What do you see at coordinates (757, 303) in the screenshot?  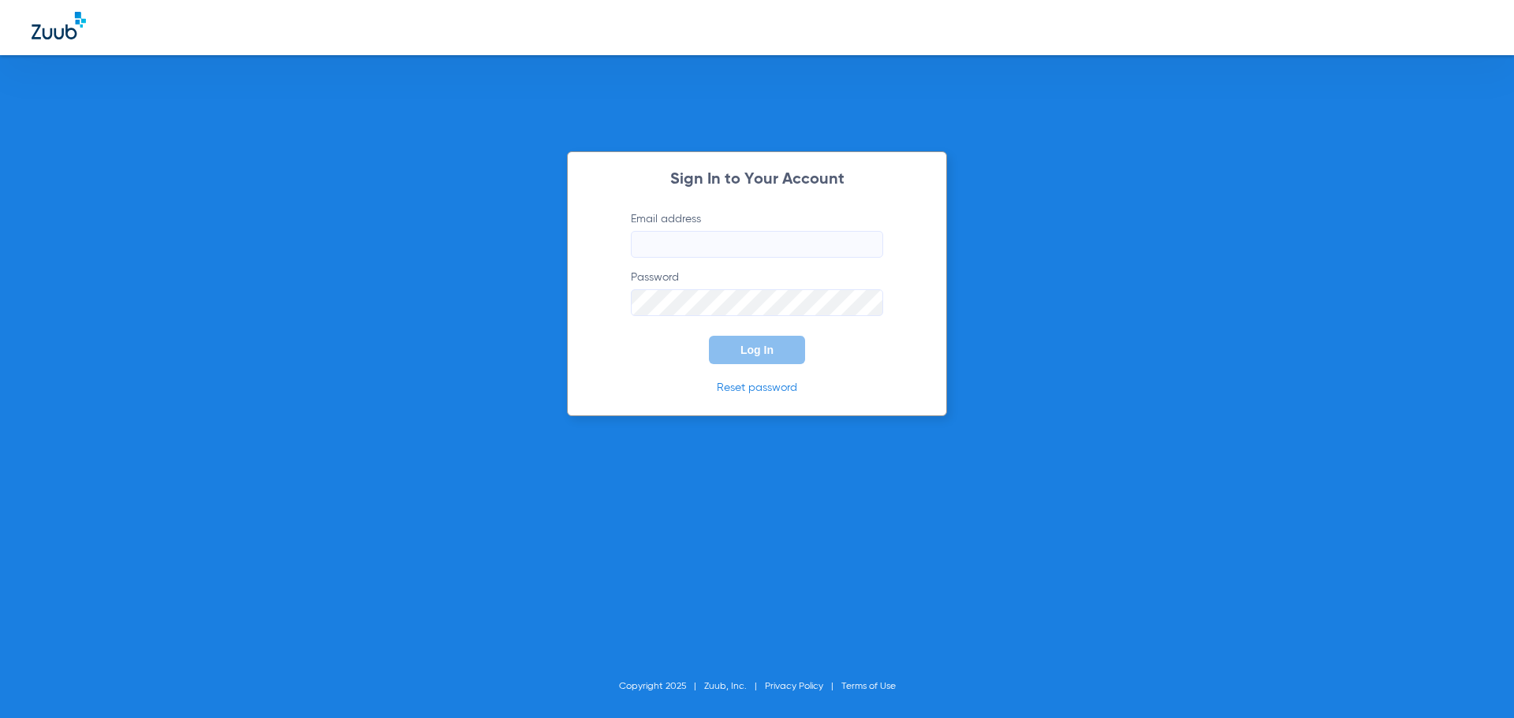 I see `input: Password` at bounding box center [757, 303].